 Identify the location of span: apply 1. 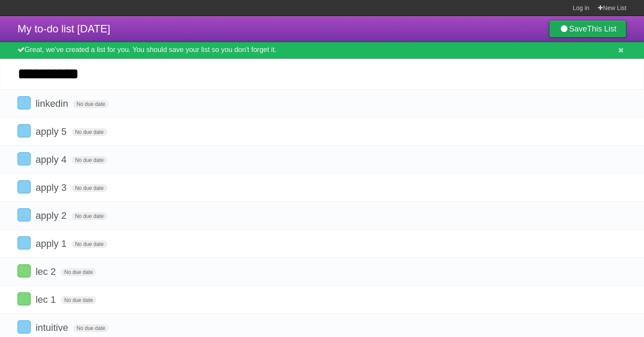
(52, 243).